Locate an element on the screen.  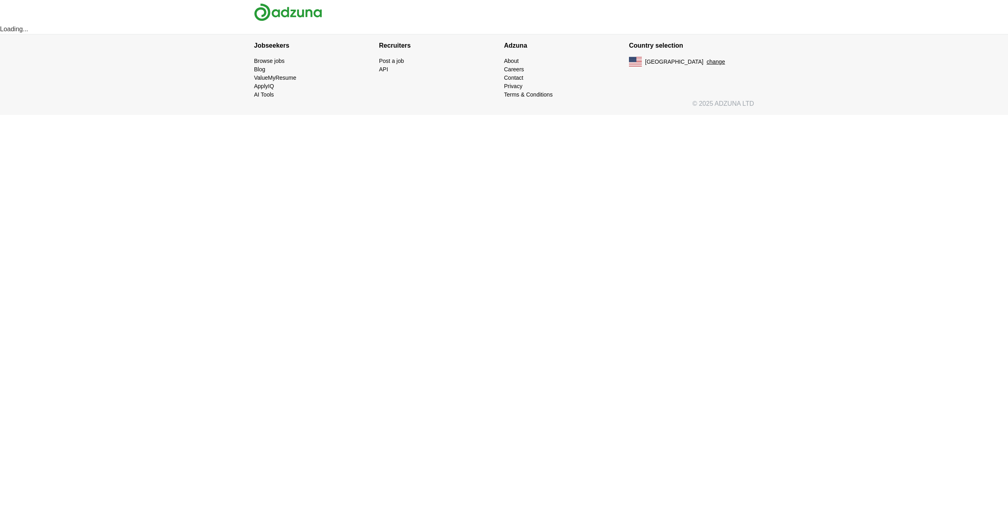
a: API is located at coordinates (383, 69).